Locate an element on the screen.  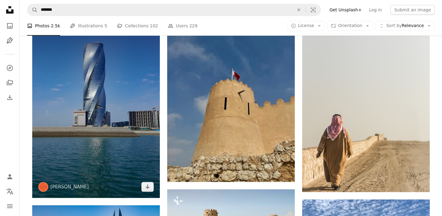
span: Sort by is located at coordinates (394, 25).